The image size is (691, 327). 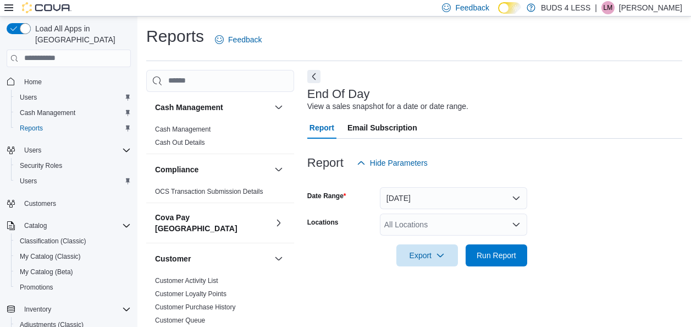 What do you see at coordinates (180, 320) in the screenshot?
I see `a: Customer Queue` at bounding box center [180, 320].